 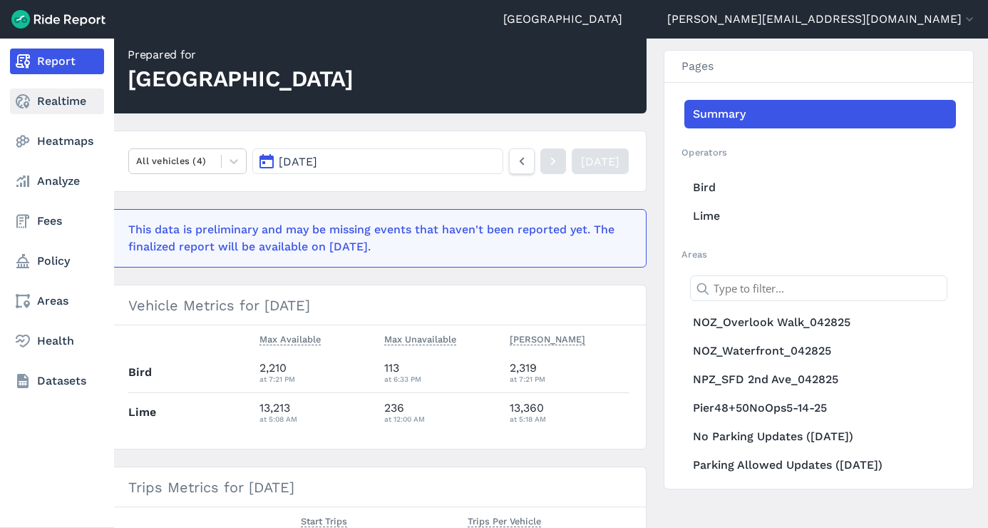 What do you see at coordinates (290, 339) in the screenshot?
I see `button: Max Available` at bounding box center [290, 339].